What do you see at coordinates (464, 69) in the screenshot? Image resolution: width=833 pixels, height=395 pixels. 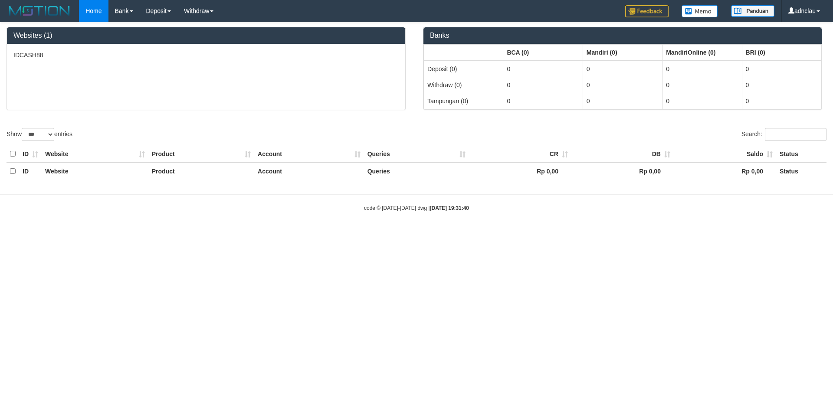 I see `td: Deposit (0)` at bounding box center [464, 69].